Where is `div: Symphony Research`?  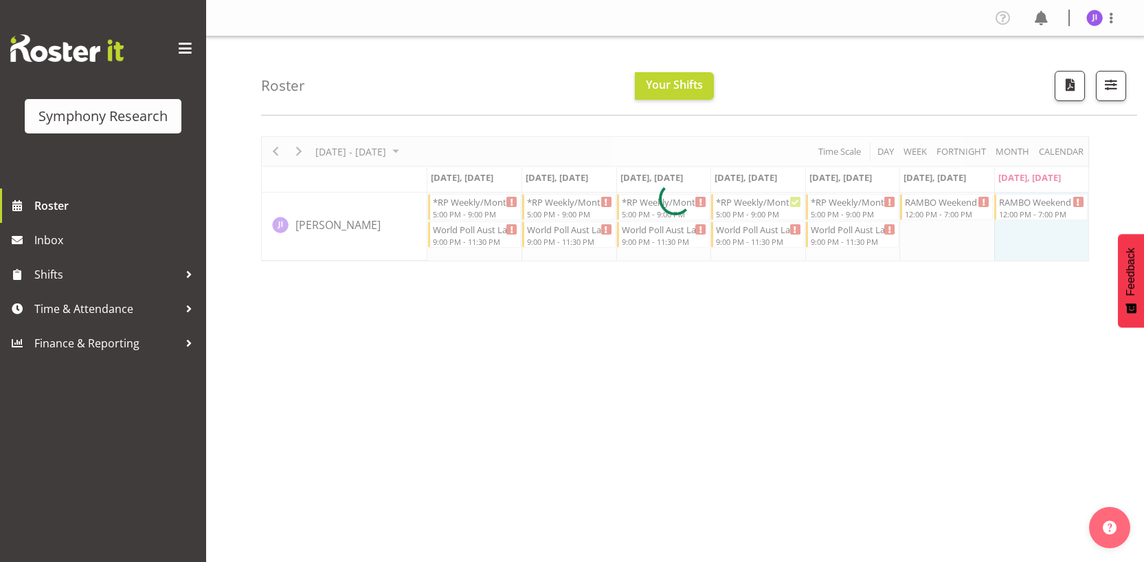 div: Symphony Research is located at coordinates (103, 116).